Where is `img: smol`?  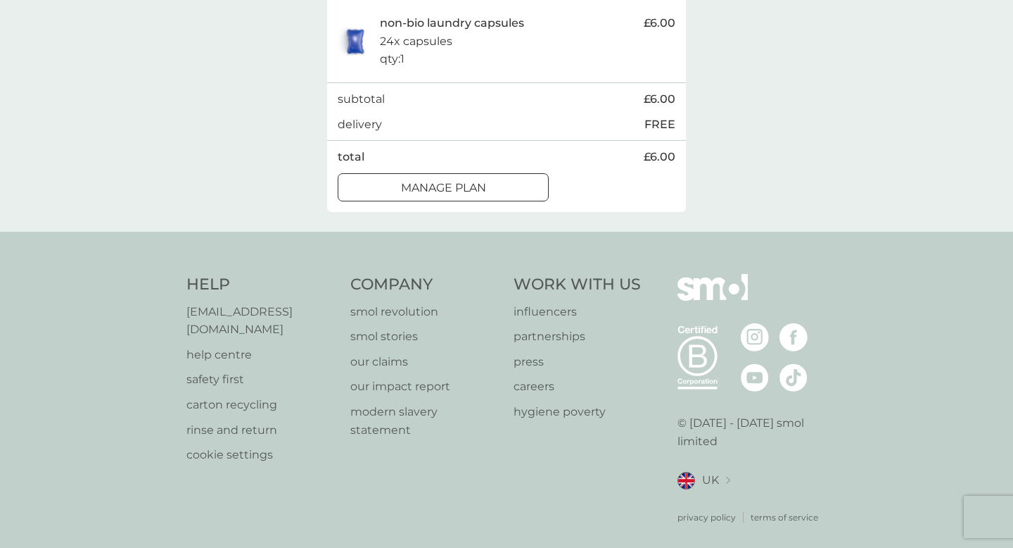 img: smol is located at coordinates (713, 298).